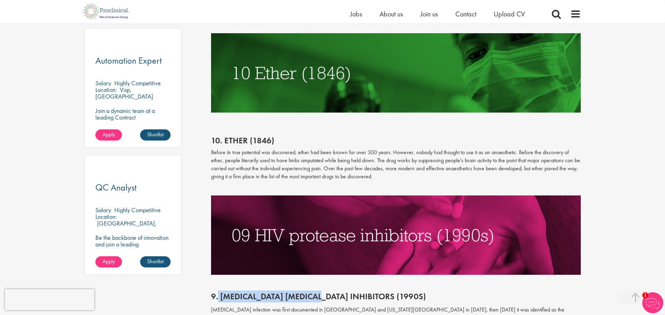 The height and width of the screenshot is (315, 665). I want to click on img: Chatbot, so click(652, 302).